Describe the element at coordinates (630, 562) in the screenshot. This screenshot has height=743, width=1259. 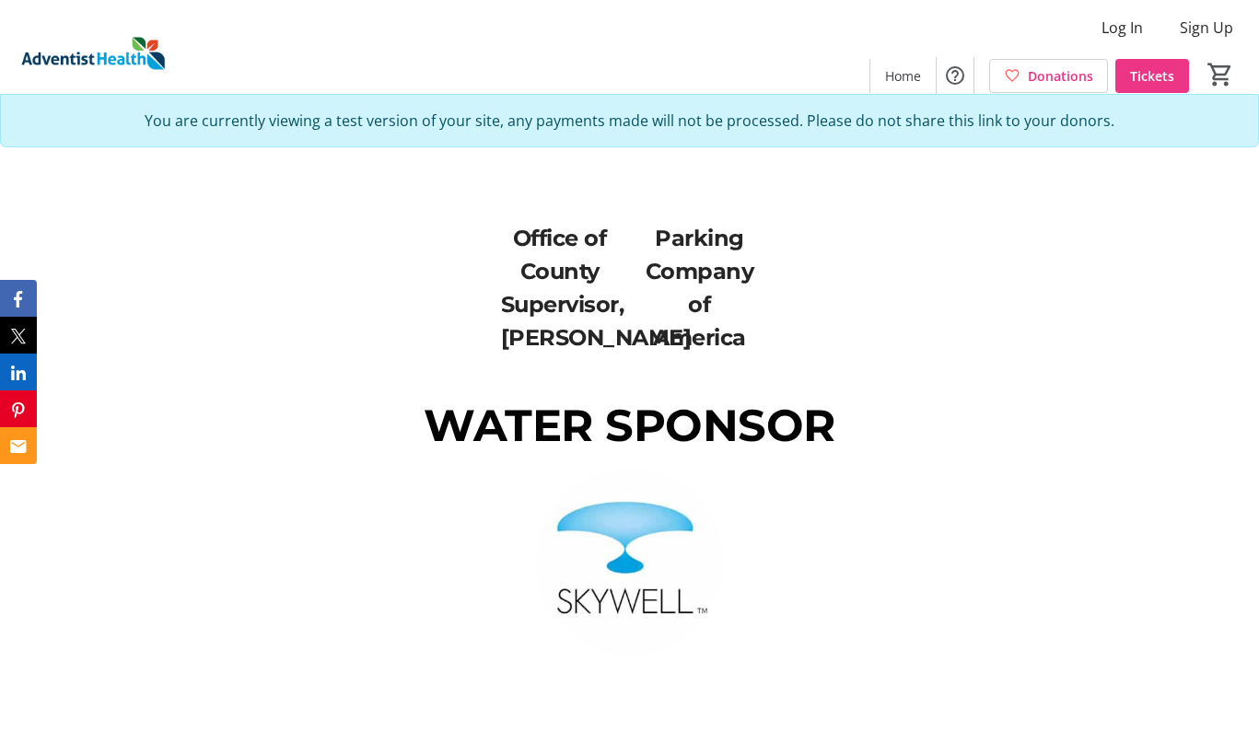
I see `img: logo` at that location.